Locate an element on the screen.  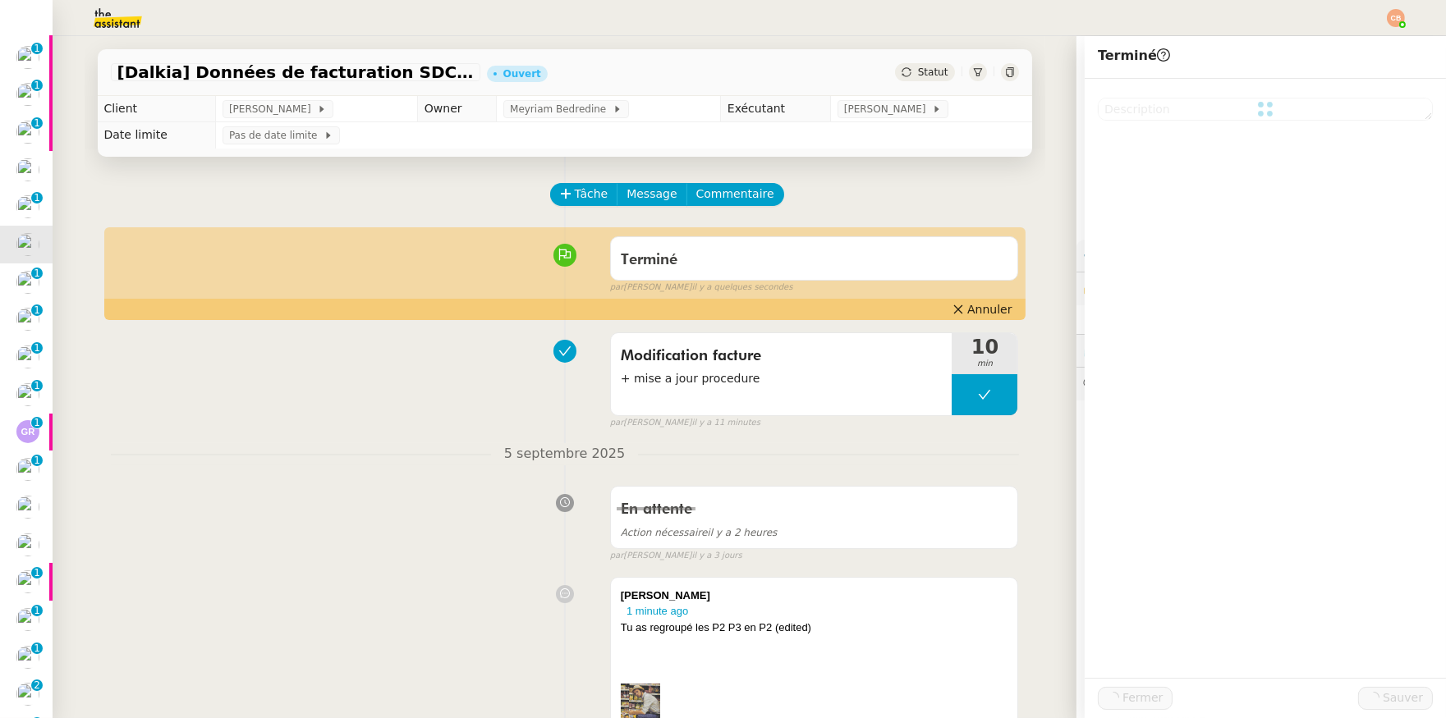
span: Statut is located at coordinates (933, 72).